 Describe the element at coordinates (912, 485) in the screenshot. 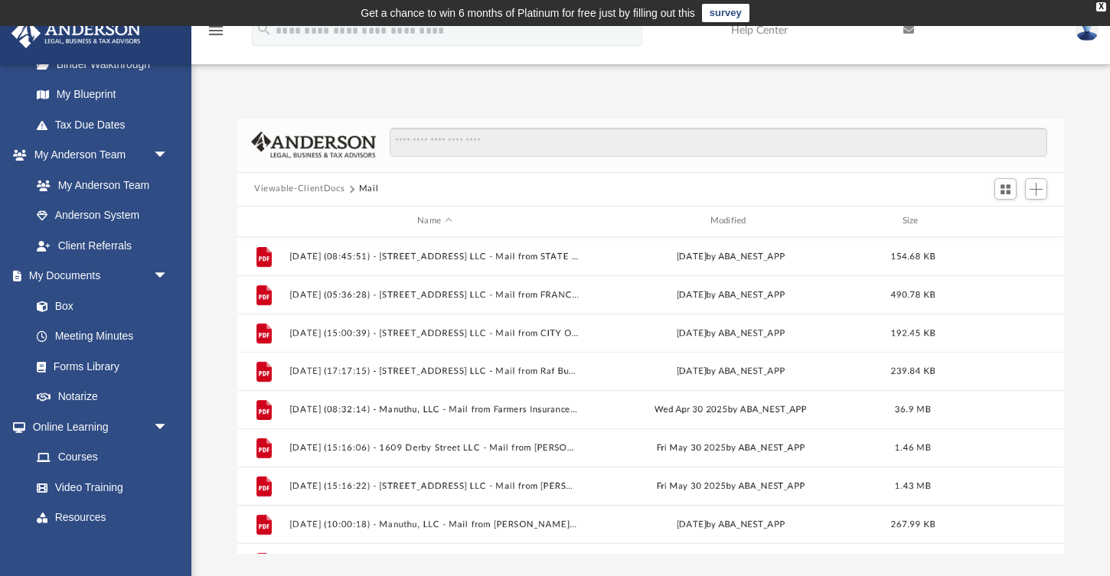

I see `span: 1.43 MB` at that location.